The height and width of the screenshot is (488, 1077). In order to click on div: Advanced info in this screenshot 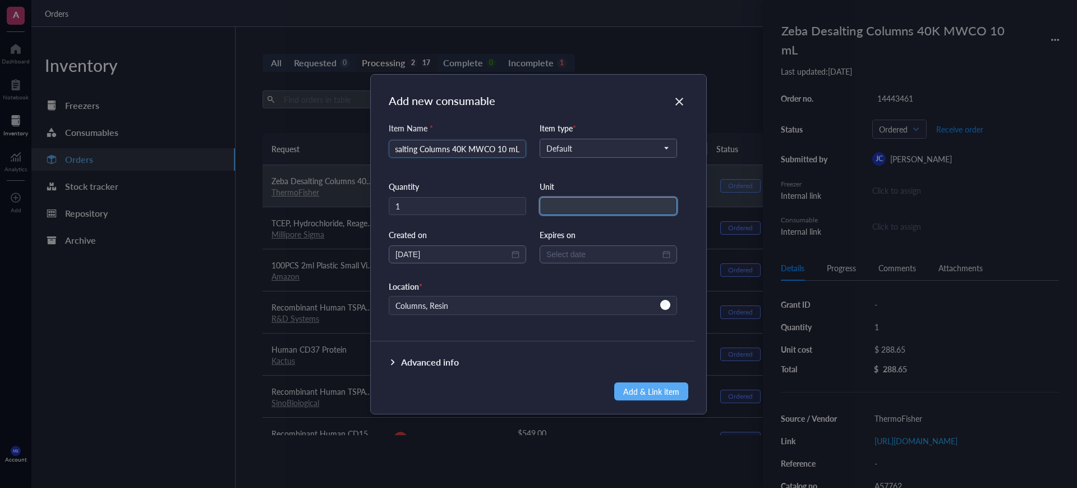, I will do `click(430, 362)`.